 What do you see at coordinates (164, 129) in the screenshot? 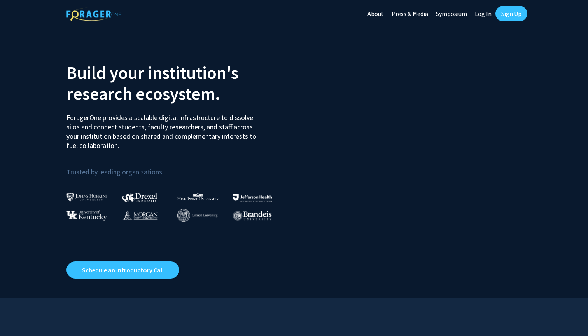
I see `p: ForagerOne provides a scalable digital infrastructure to dissolve silos and connect students, fac...` at bounding box center [164, 129].